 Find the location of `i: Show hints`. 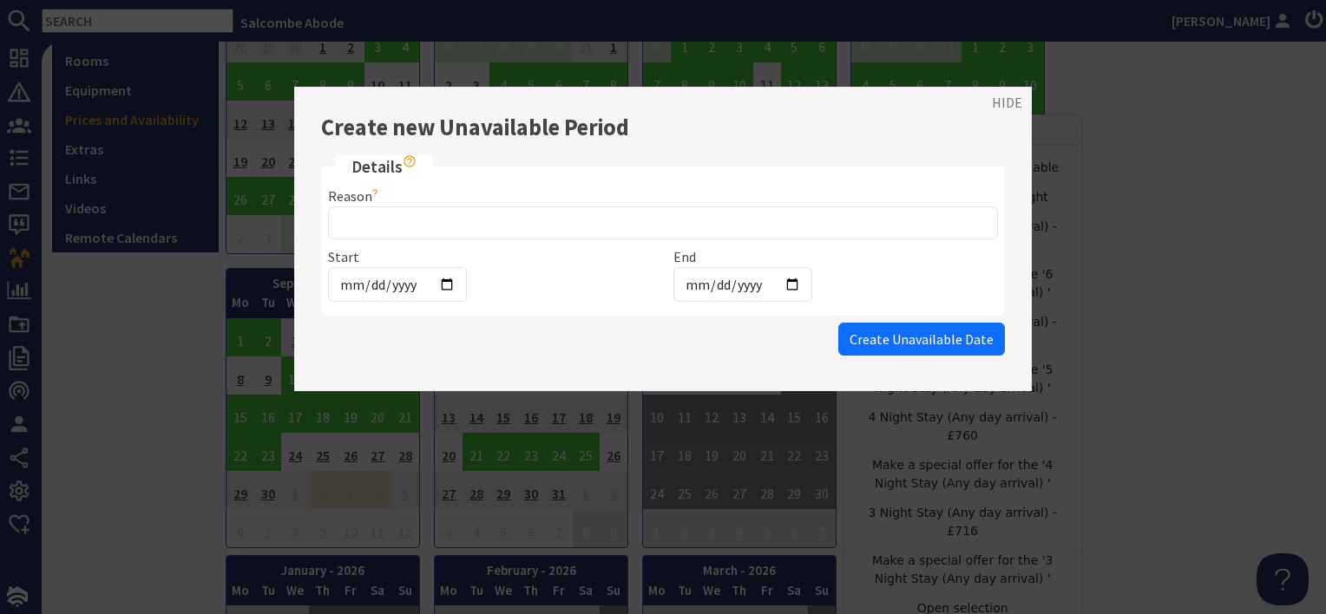

i: Show hints is located at coordinates (410, 161).